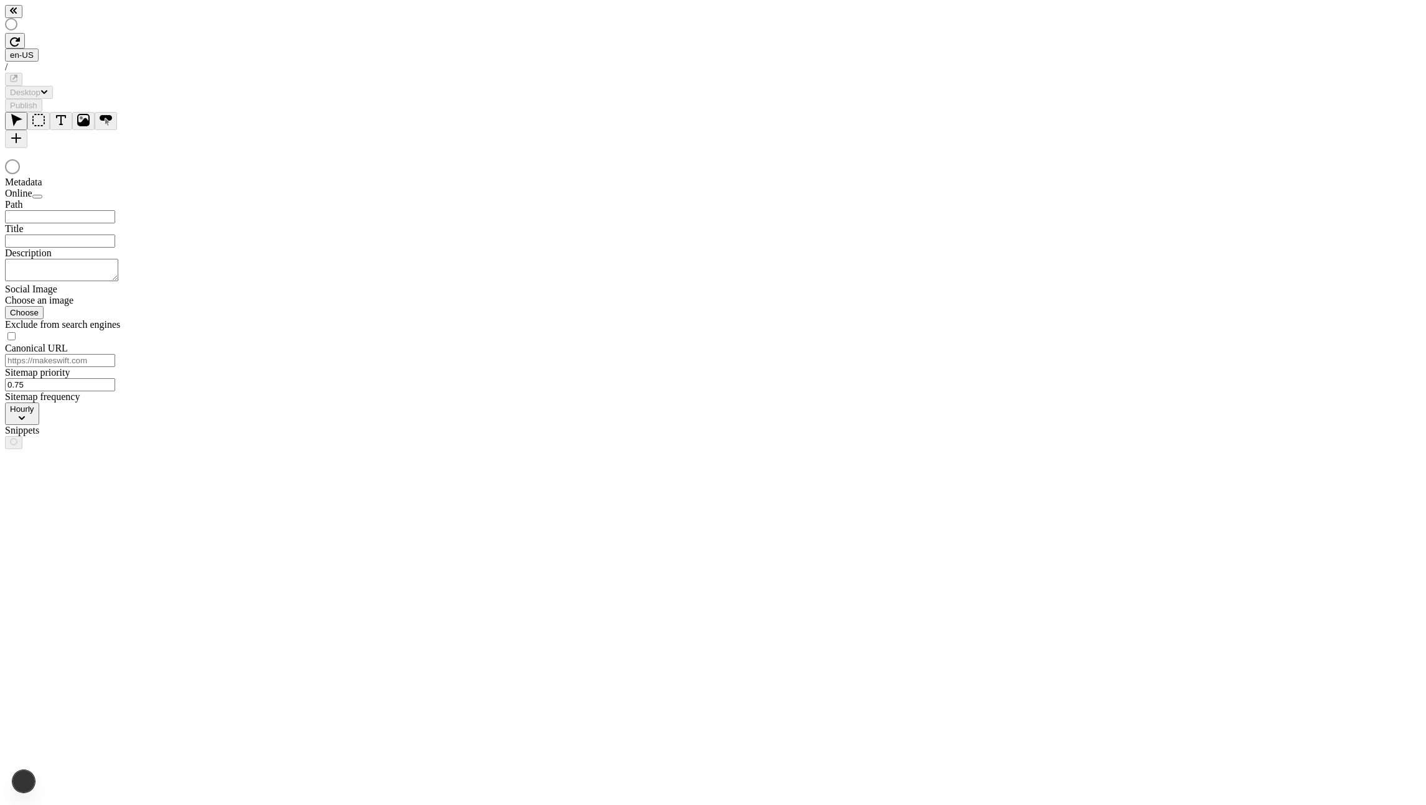 This screenshot has height=805, width=1426. Describe the element at coordinates (24, 312) in the screenshot. I see `button: Choose` at that location.